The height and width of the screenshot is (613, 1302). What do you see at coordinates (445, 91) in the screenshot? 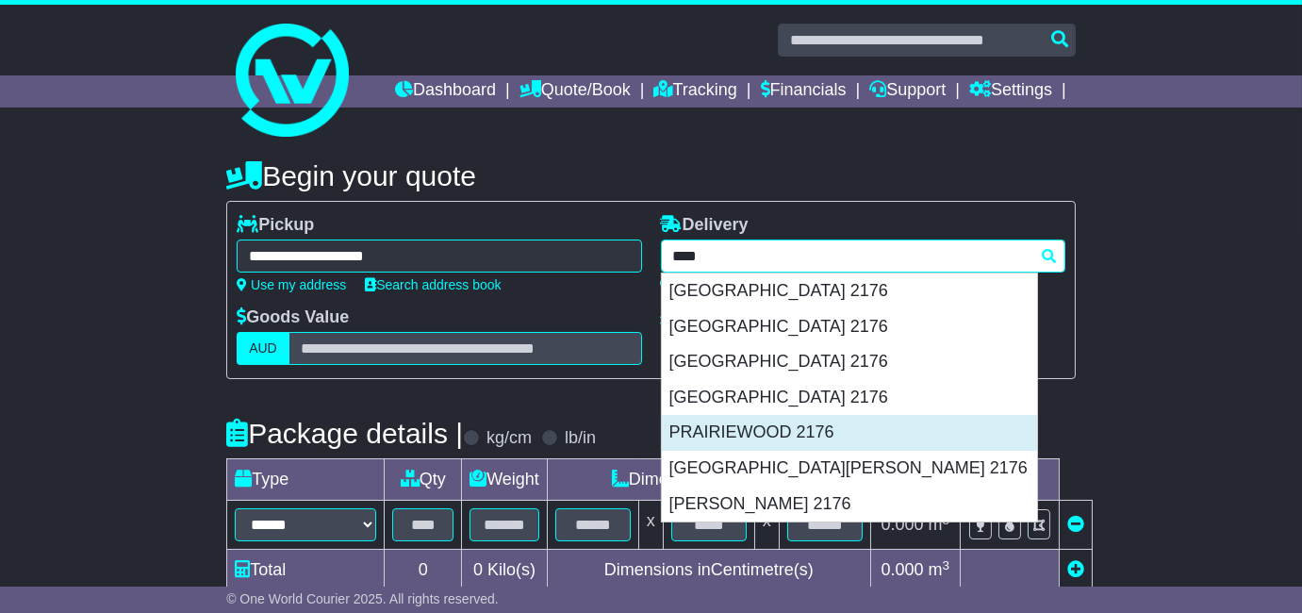
I see `a: Dashboard` at bounding box center [445, 91].